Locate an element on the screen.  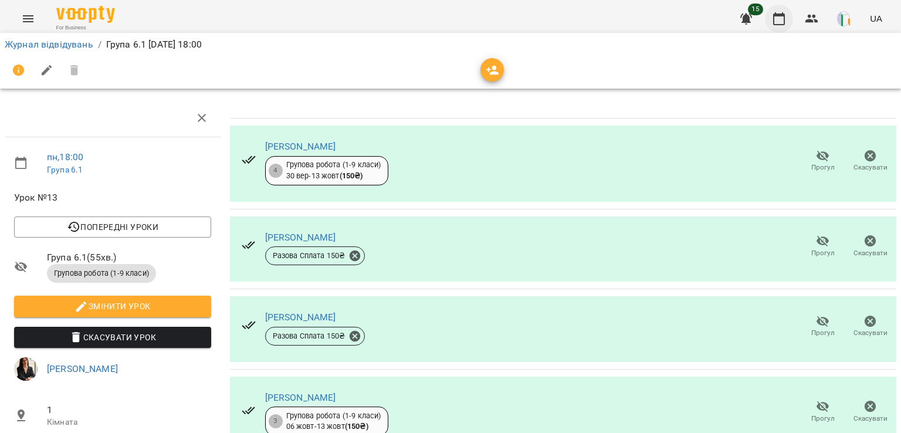
button: Попередні уроки is located at coordinates (113, 227).